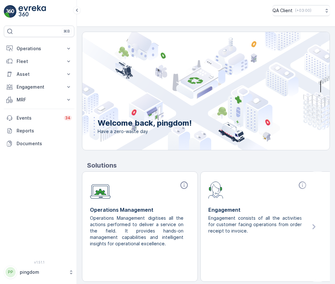  I want to click on p: Engagement consists of all the activities for customer facing operations from order receipt to in..., so click(256, 224).